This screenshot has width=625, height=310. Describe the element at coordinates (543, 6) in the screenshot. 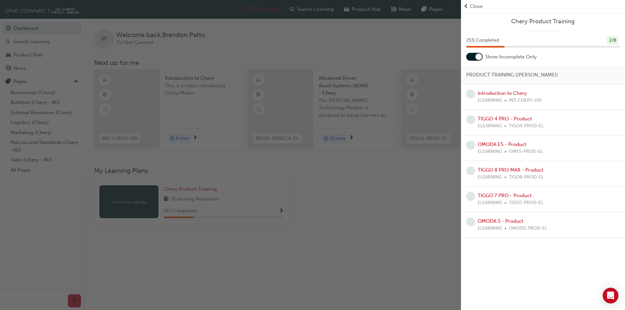

I see `button: prev-iconClose` at that location.